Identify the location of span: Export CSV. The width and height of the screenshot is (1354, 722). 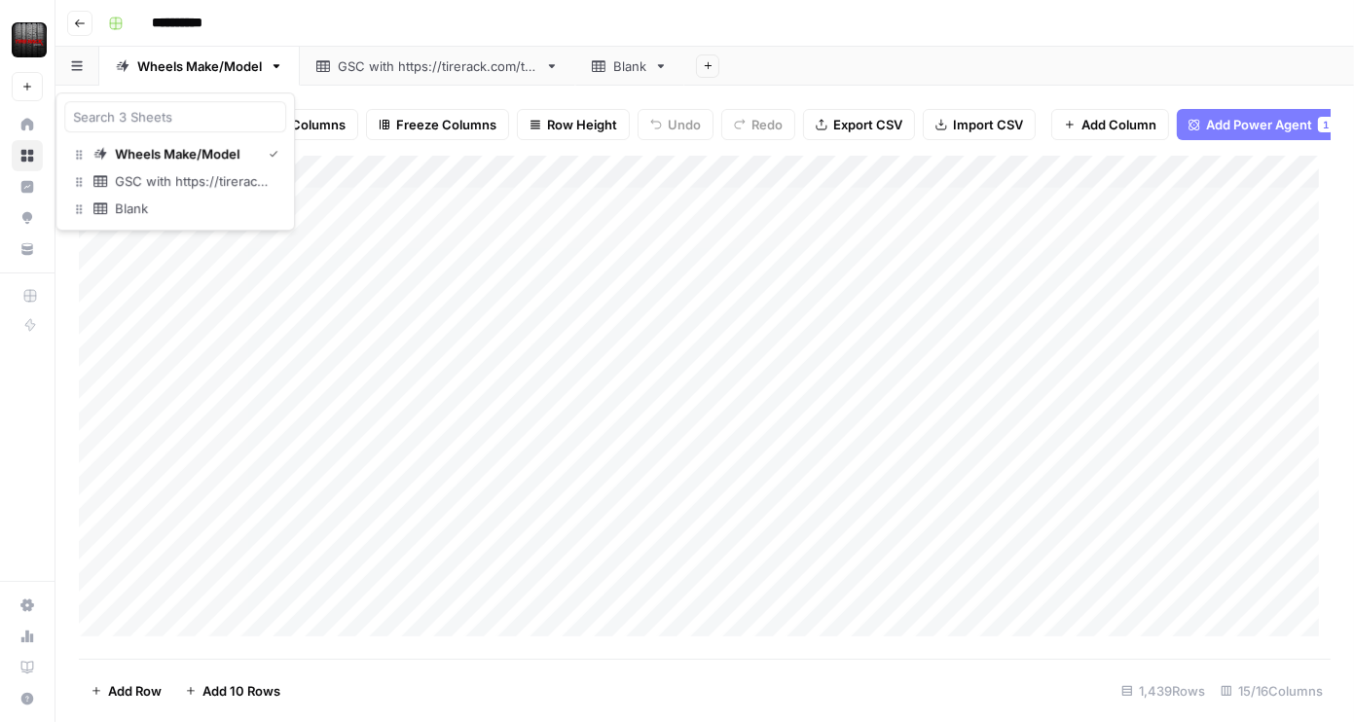
(867, 125).